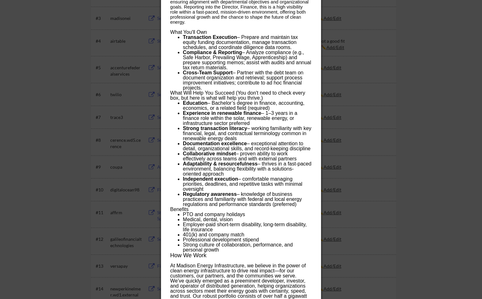 The image size is (482, 299). I want to click on li: – knowledge of business practices and familiarity with federal and local energy regulations and p..., so click(247, 200).